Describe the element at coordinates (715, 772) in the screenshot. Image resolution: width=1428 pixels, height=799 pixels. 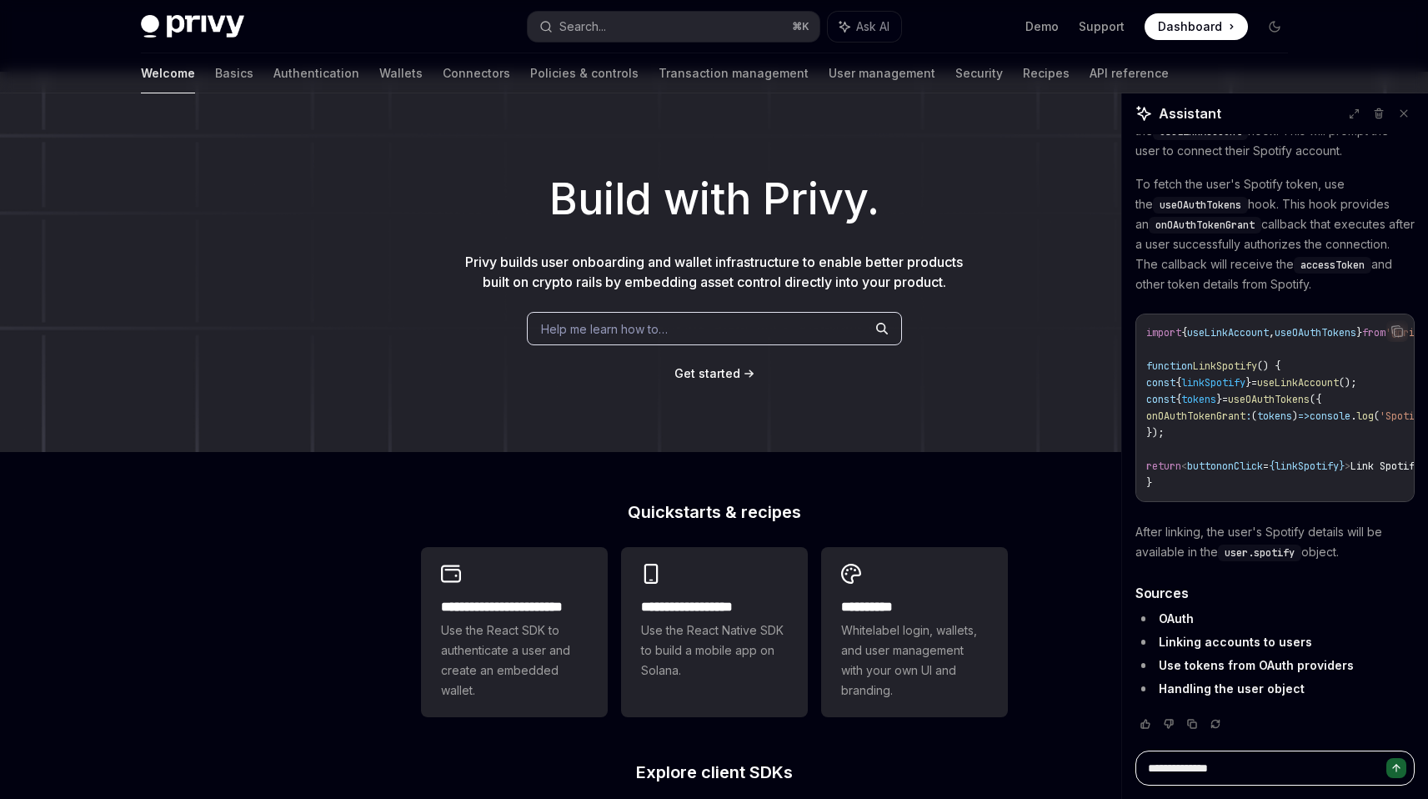
I see `h2: Explore client SDKs` at that location.